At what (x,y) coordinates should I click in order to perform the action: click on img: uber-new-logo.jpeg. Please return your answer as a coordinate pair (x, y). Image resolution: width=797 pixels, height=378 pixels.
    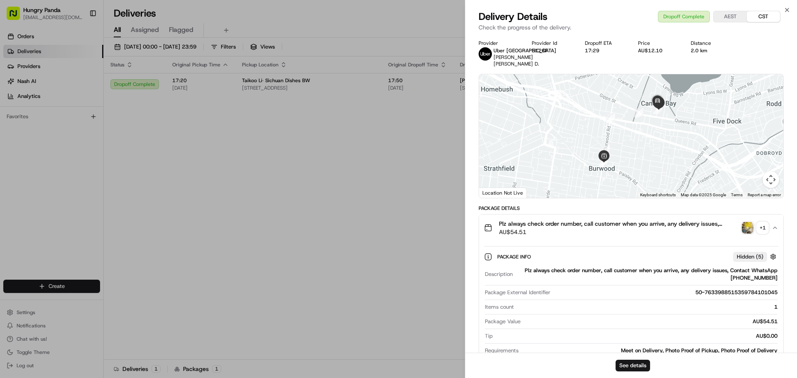
    Looking at the image, I should click on (485, 54).